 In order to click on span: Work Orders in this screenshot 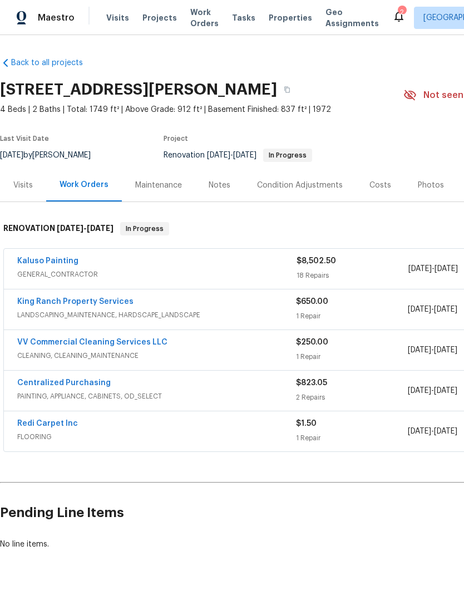, I will do `click(204, 18)`.